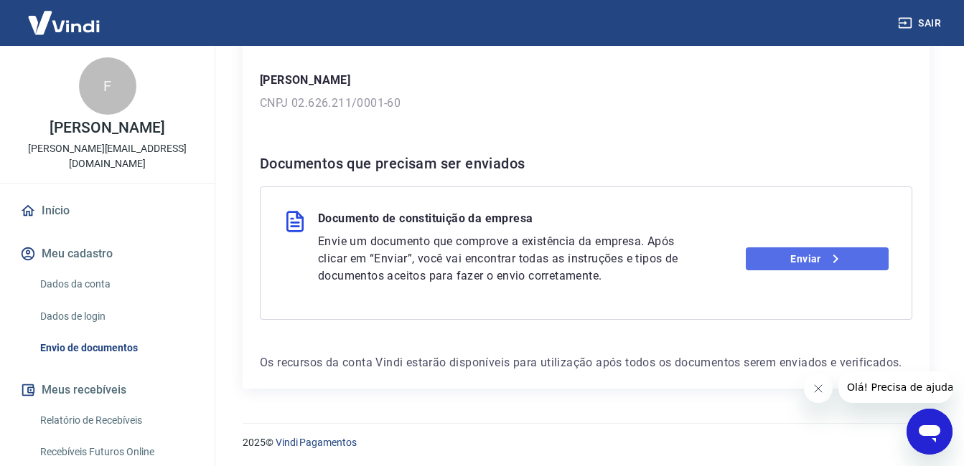 This screenshot has height=466, width=964. I want to click on div: F, so click(108, 86).